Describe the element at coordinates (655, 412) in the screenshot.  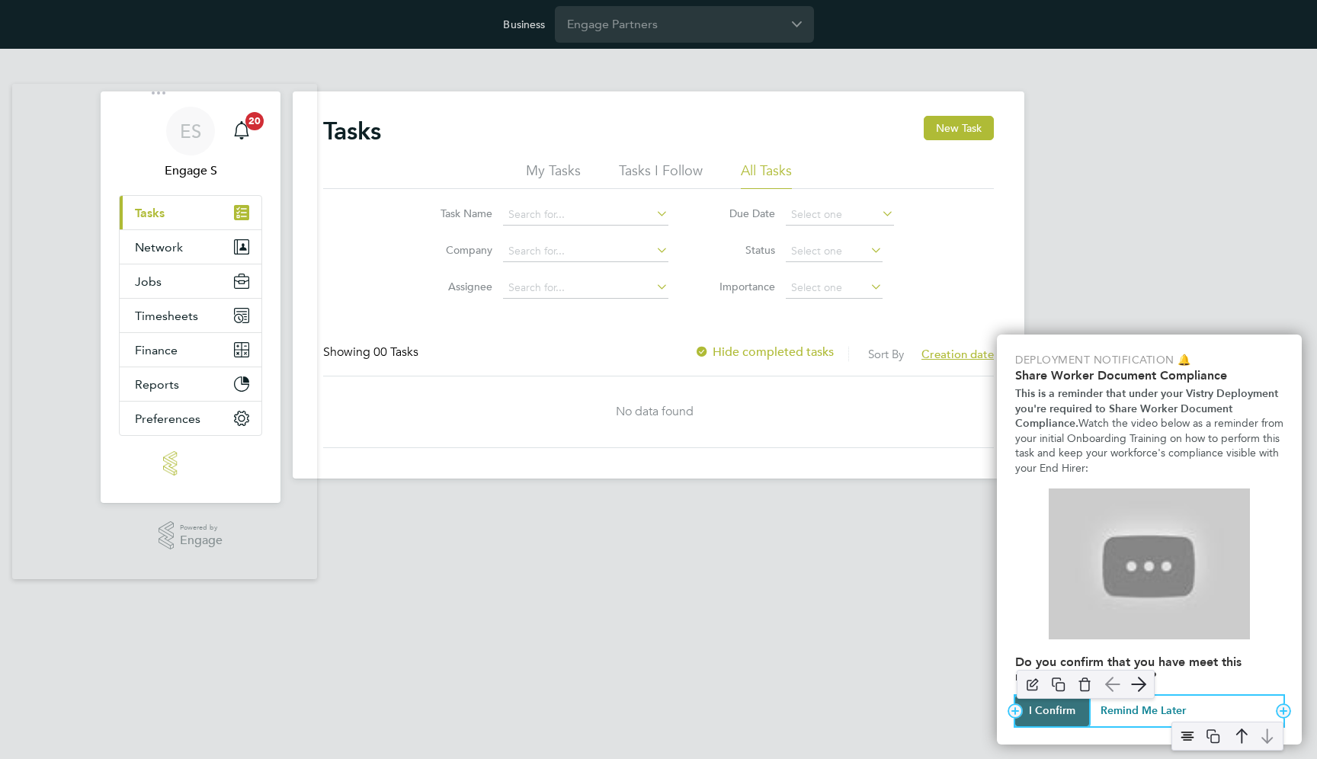
I see `div: No data found` at that location.